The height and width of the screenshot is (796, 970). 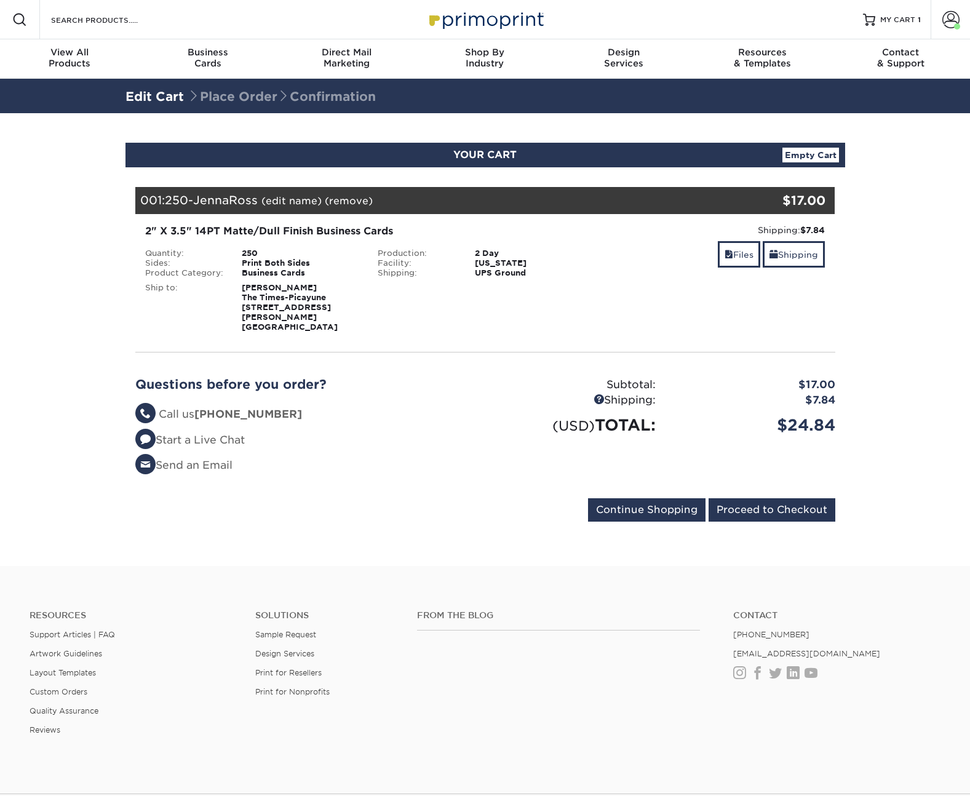 I want to click on h2: Questions before you order?, so click(x=306, y=384).